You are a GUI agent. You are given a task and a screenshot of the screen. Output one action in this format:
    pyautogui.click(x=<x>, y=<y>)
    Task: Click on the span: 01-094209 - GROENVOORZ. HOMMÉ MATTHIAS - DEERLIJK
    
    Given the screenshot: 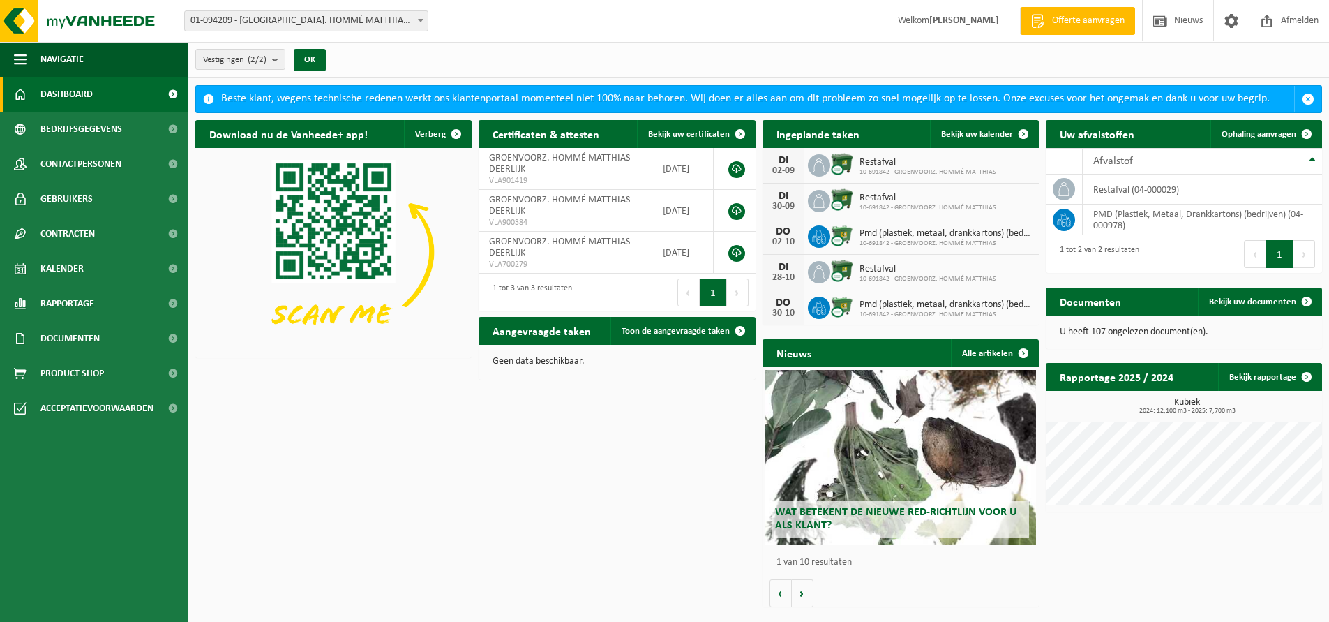 What is the action you would take?
    pyautogui.click(x=306, y=21)
    